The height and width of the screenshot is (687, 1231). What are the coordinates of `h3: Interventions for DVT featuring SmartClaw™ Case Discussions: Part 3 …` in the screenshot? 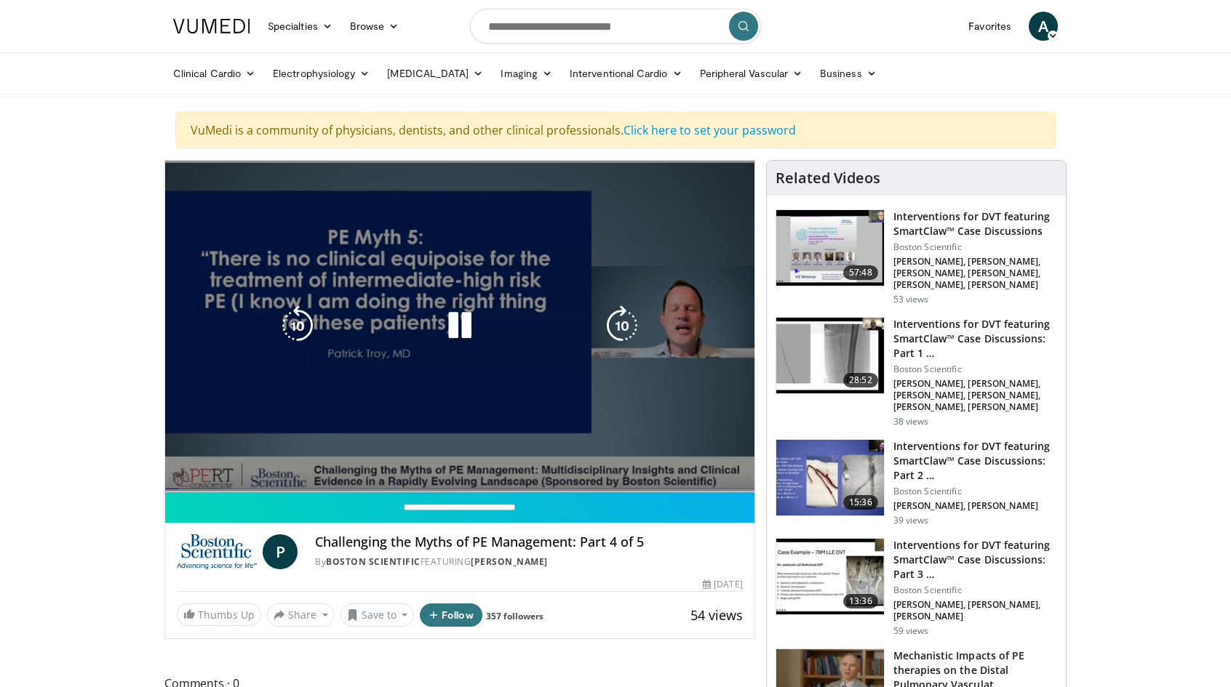 It's located at (975, 560).